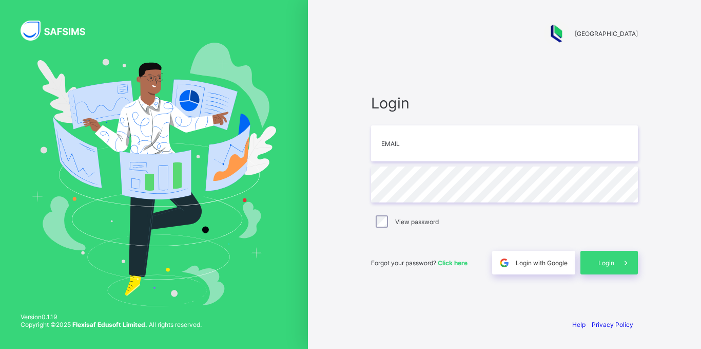 The height and width of the screenshot is (349, 701). What do you see at coordinates (59, 30) in the screenshot?
I see `img: SAFSIMS Logo` at bounding box center [59, 30].